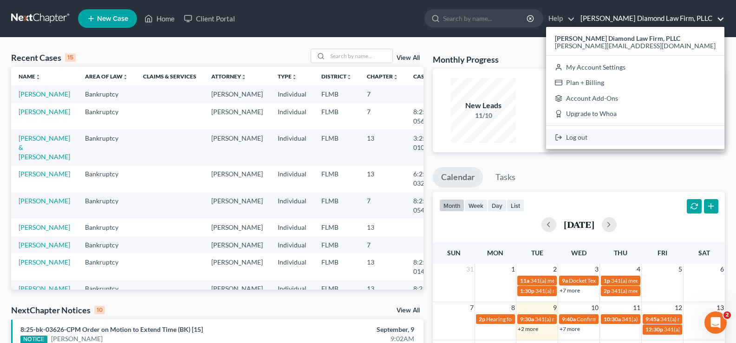 Image resolution: width=736 pixels, height=343 pixels. What do you see at coordinates (528, 329) in the screenshot?
I see `a: +2 more` at bounding box center [528, 329].